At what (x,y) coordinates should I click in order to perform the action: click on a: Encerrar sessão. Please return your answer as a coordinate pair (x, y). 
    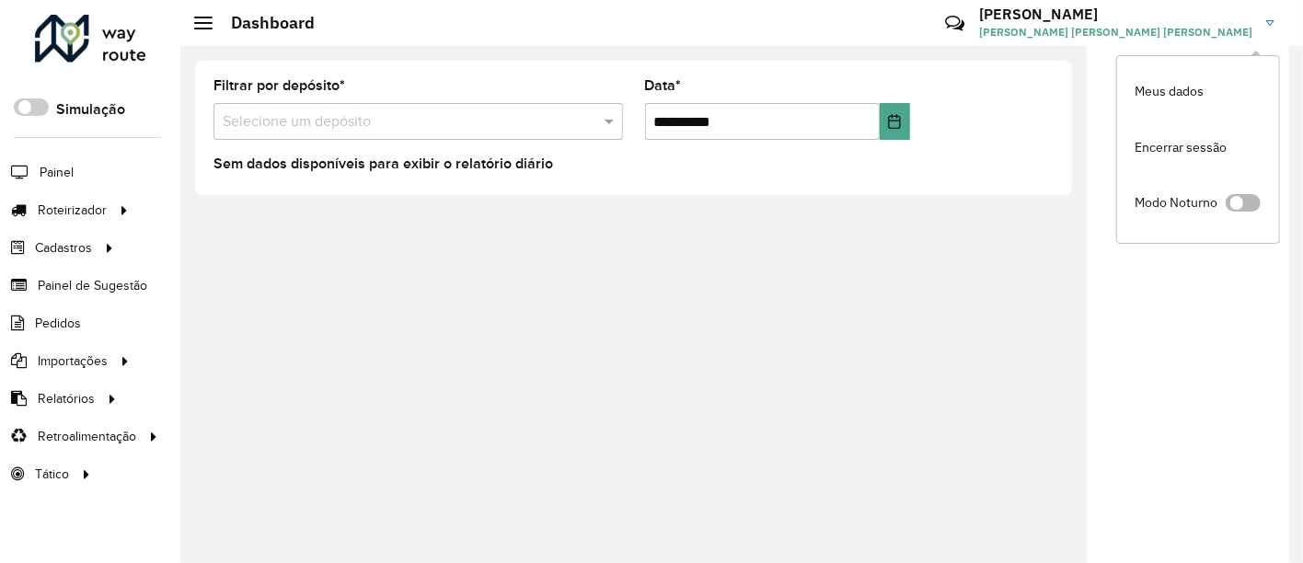
    Looking at the image, I should click on (1198, 147).